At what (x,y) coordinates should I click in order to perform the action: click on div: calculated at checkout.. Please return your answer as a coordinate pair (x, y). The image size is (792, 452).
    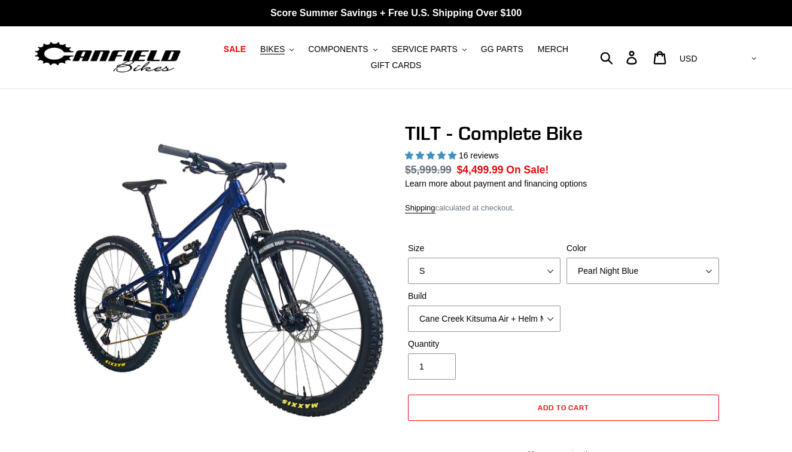
    Looking at the image, I should click on (563, 208).